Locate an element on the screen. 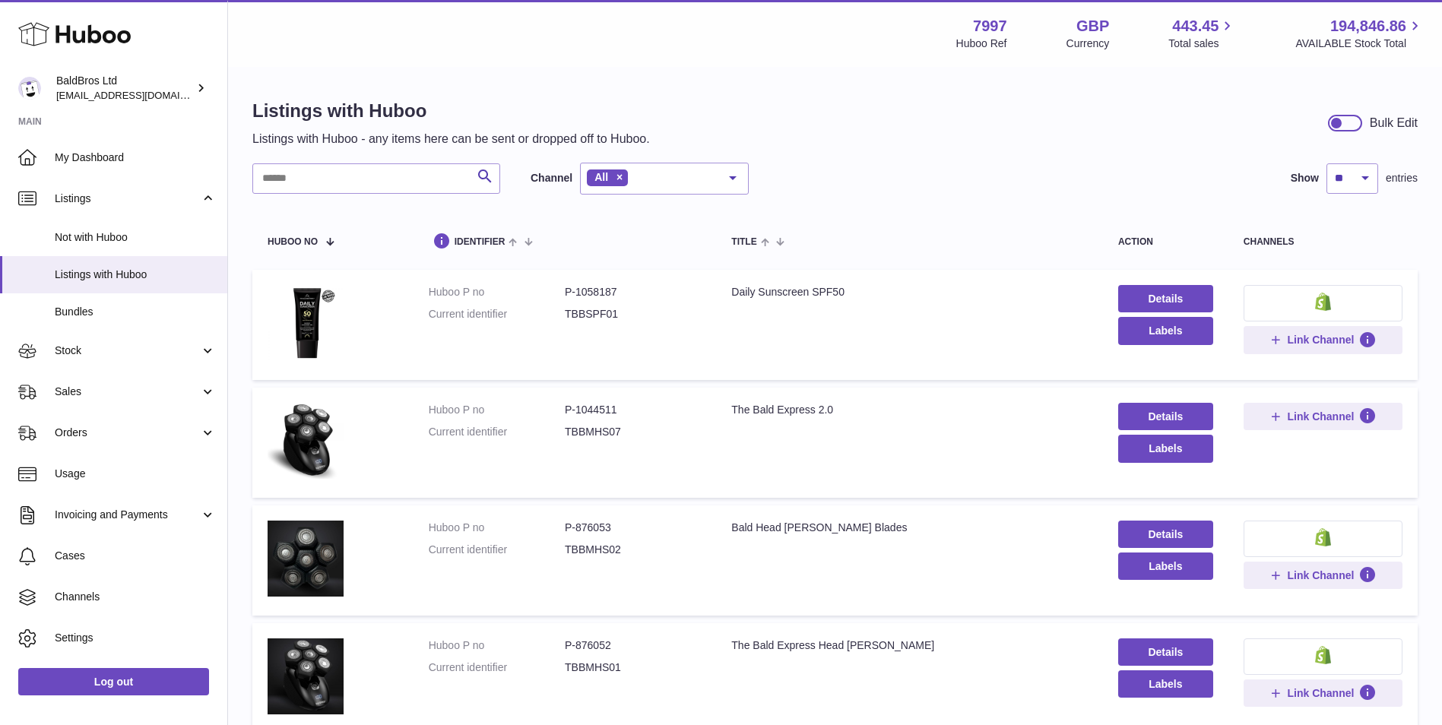 The image size is (1442, 725). dd: TBBSPF01 is located at coordinates (632, 314).